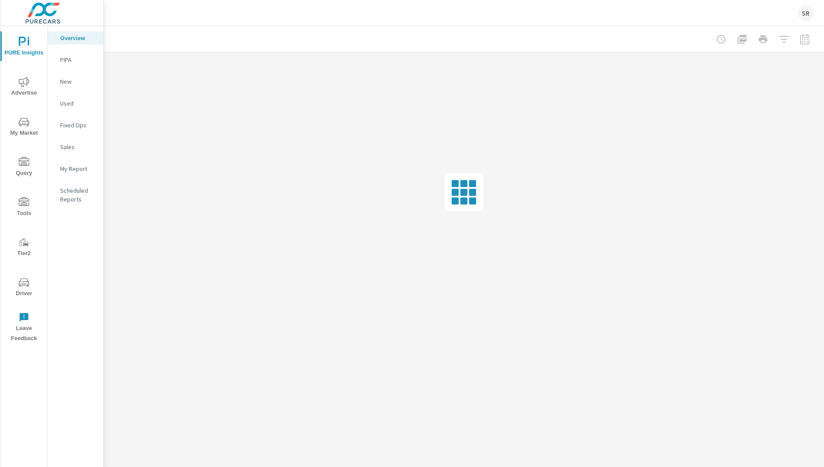 This screenshot has height=467, width=824. I want to click on span: My Market, so click(24, 127).